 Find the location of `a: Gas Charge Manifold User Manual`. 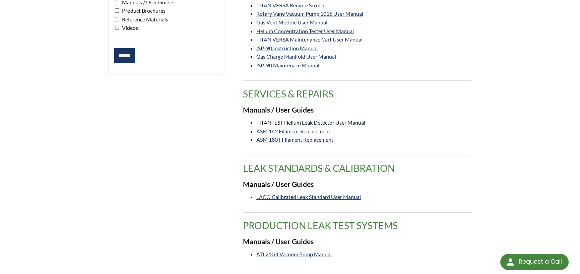

a: Gas Charge Manifold User Manual is located at coordinates (296, 56).